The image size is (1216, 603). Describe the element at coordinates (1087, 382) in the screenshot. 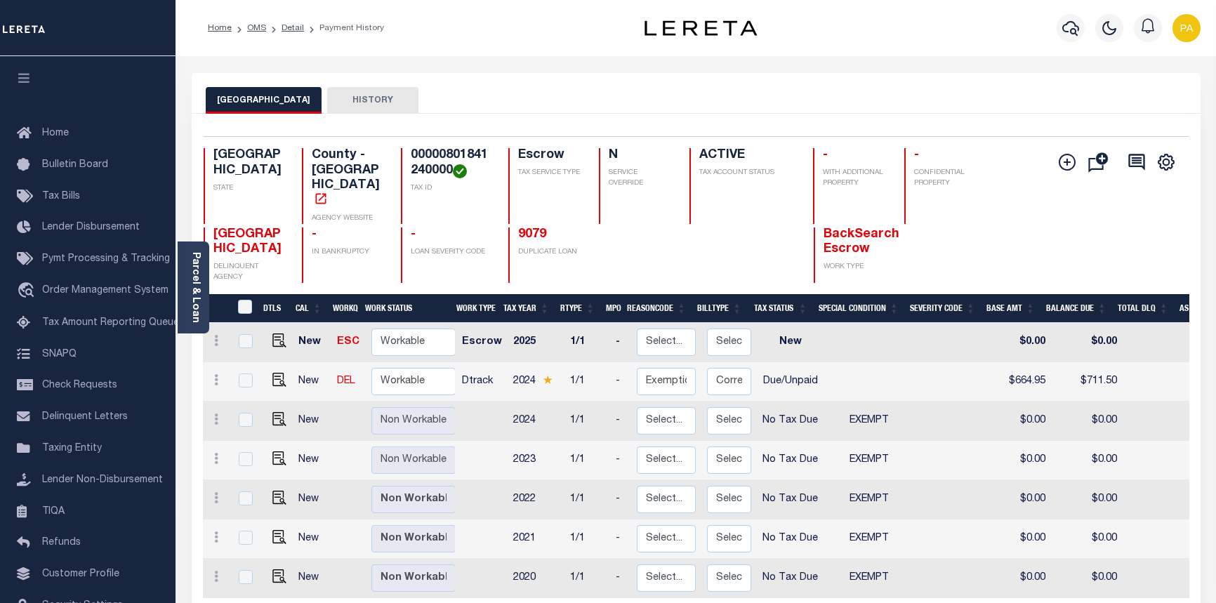

I see `td: $711.50` at that location.